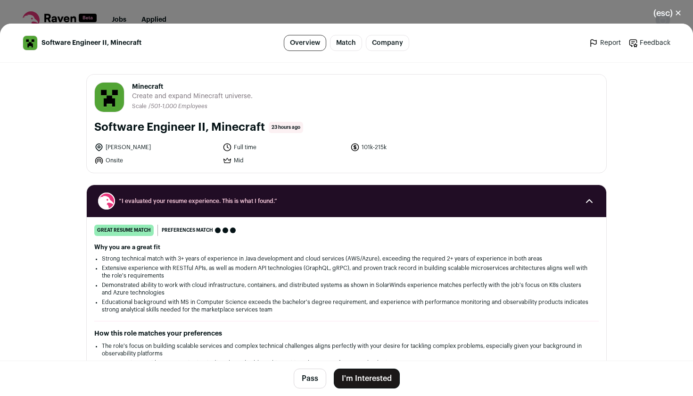  I want to click on a: Feedback, so click(650, 43).